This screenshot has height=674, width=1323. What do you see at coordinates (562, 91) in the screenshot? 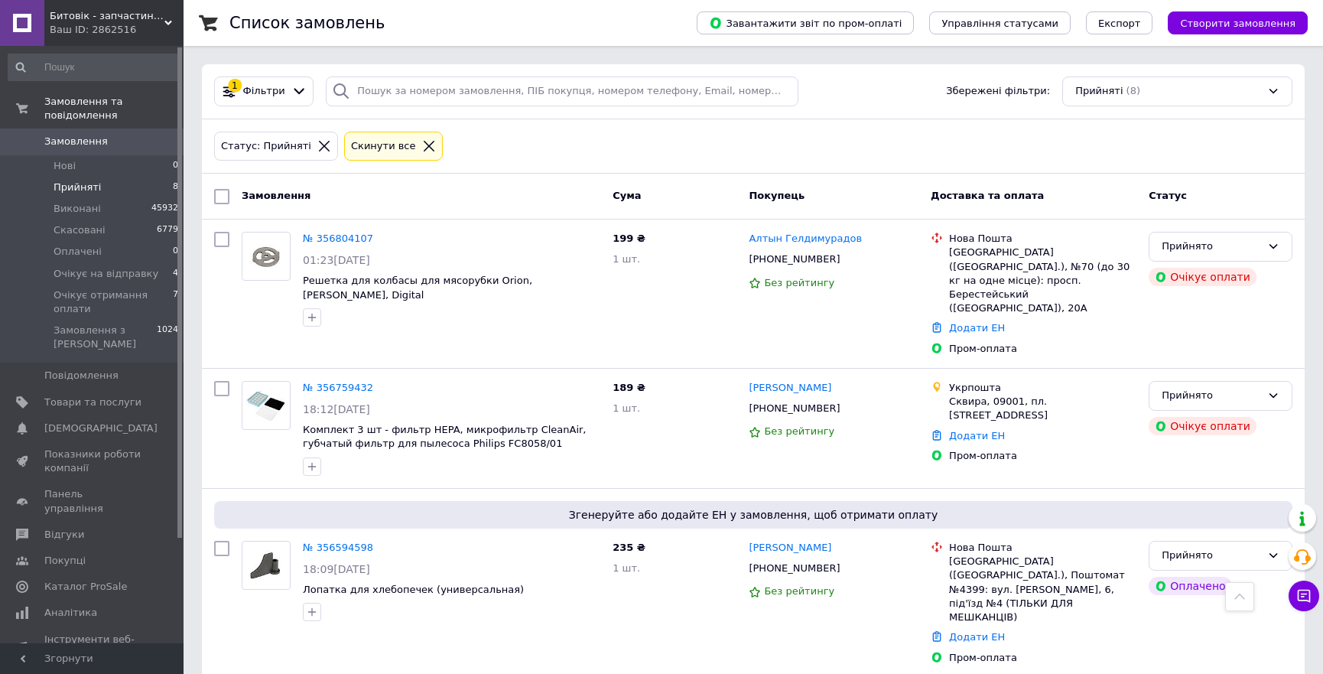
I see `input: Пошук за номером замовлення, ПІБ покупця, номером телефону, Email, номером накладної` at bounding box center [562, 91].